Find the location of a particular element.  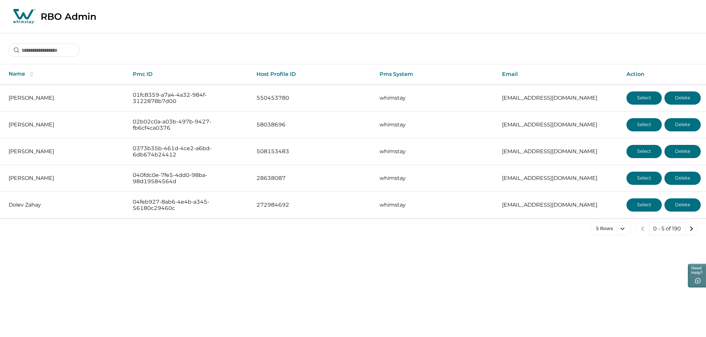

th: Host Profile ID is located at coordinates (313, 74).